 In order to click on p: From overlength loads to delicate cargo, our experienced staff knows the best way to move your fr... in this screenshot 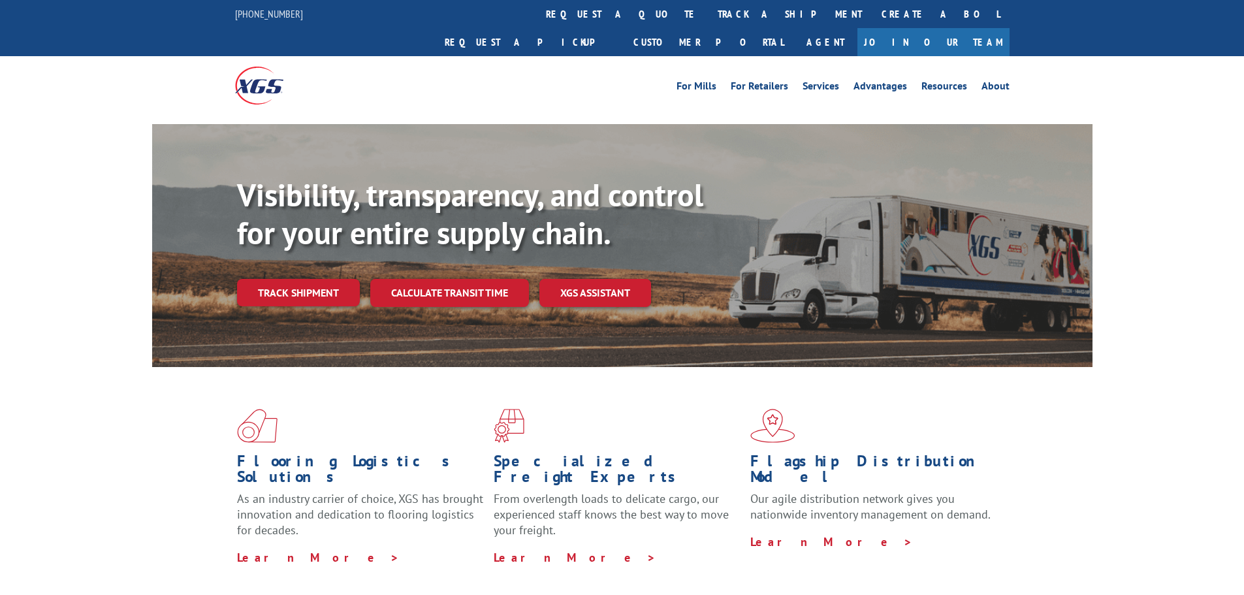, I will do `click(617, 520)`.